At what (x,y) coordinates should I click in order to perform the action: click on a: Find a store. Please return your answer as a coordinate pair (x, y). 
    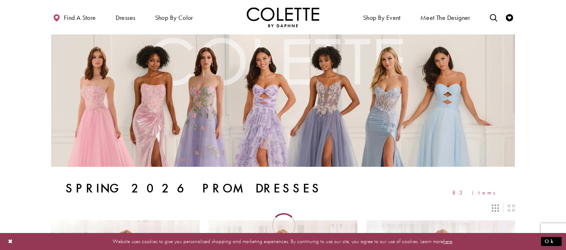
    Looking at the image, I should click on (74, 17).